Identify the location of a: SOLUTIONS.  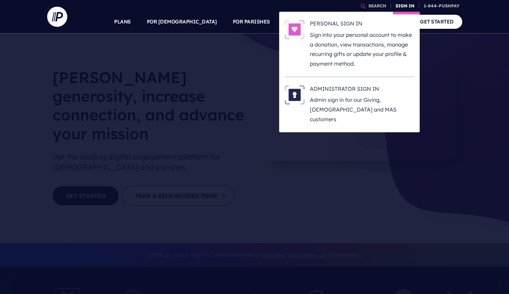
(301, 22).